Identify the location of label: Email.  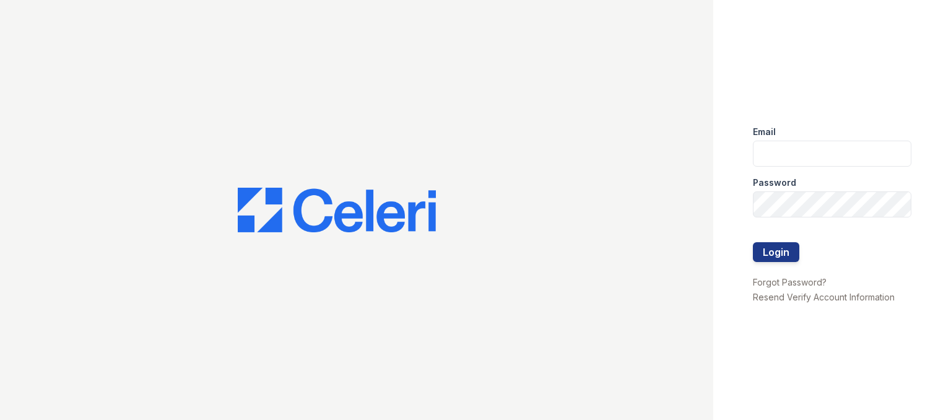
(764, 132).